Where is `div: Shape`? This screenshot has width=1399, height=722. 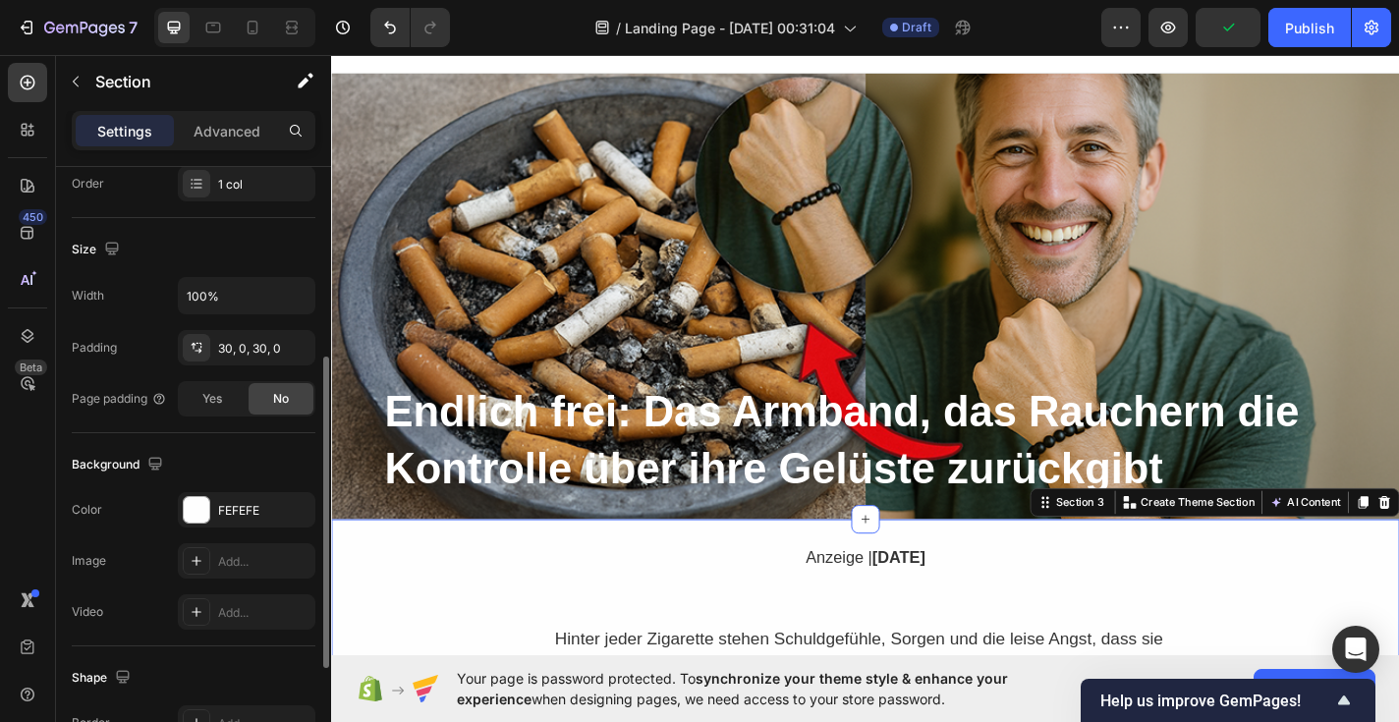
div: Shape is located at coordinates (103, 678).